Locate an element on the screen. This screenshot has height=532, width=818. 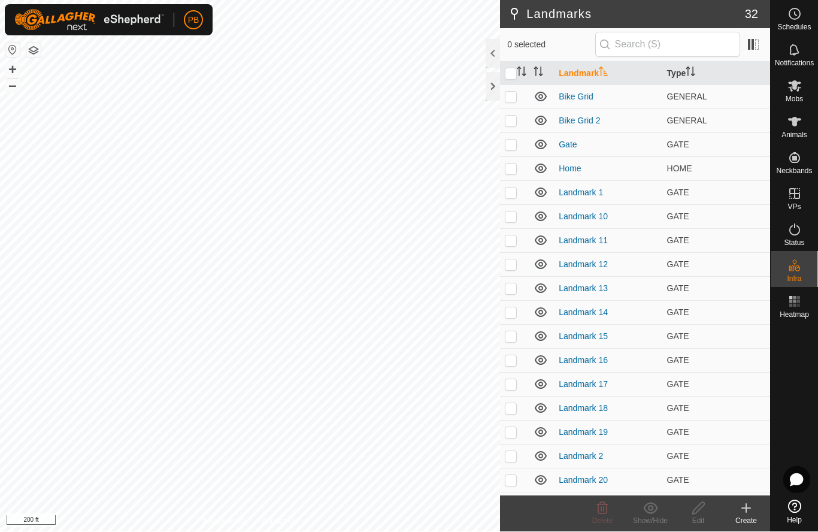
span: Help is located at coordinates (794, 520).